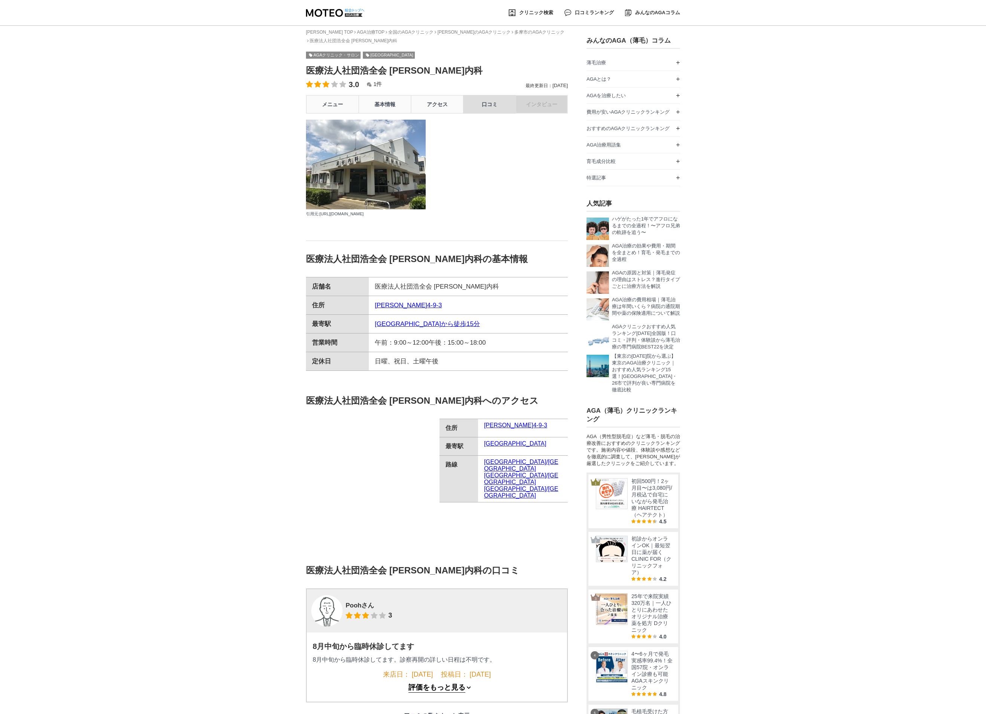 This screenshot has width=986, height=714. What do you see at coordinates (658, 12) in the screenshot?
I see `span: みんなのAGAコラム` at bounding box center [658, 12].